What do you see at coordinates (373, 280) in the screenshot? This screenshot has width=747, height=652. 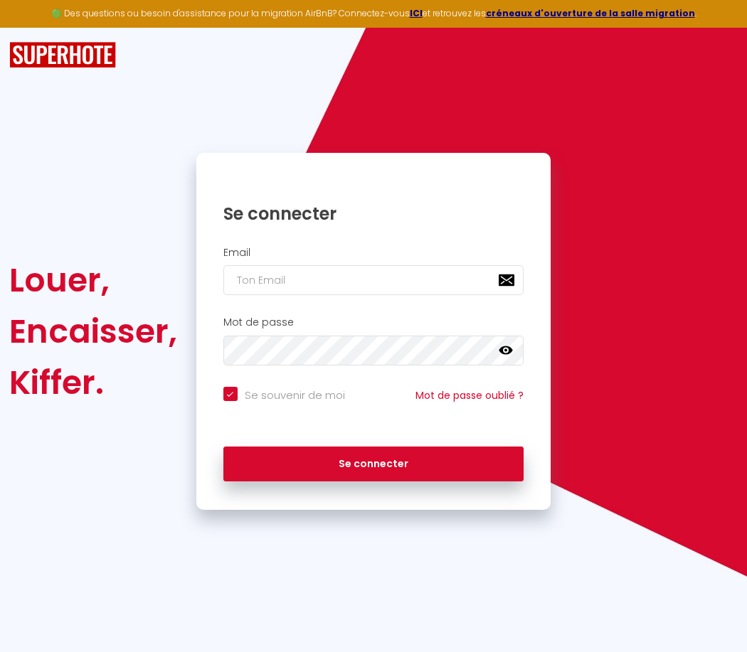 I see `input: Ton Email` at bounding box center [373, 280].